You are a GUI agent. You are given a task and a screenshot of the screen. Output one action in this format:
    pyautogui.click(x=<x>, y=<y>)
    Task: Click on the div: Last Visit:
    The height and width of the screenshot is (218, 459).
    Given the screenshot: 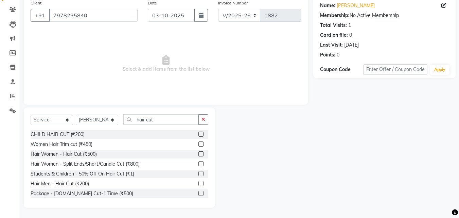 What is the action you would take?
    pyautogui.click(x=331, y=45)
    